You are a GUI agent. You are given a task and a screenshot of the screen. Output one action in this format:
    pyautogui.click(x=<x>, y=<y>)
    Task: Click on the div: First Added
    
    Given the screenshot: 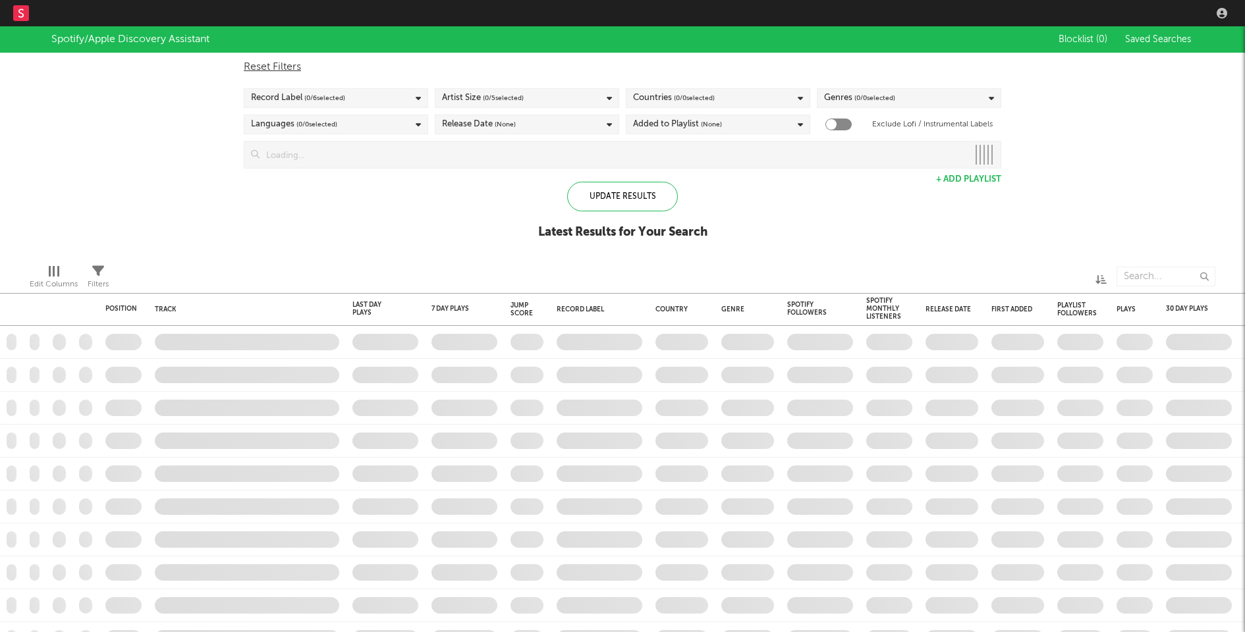 What is the action you would take?
    pyautogui.click(x=1014, y=309)
    